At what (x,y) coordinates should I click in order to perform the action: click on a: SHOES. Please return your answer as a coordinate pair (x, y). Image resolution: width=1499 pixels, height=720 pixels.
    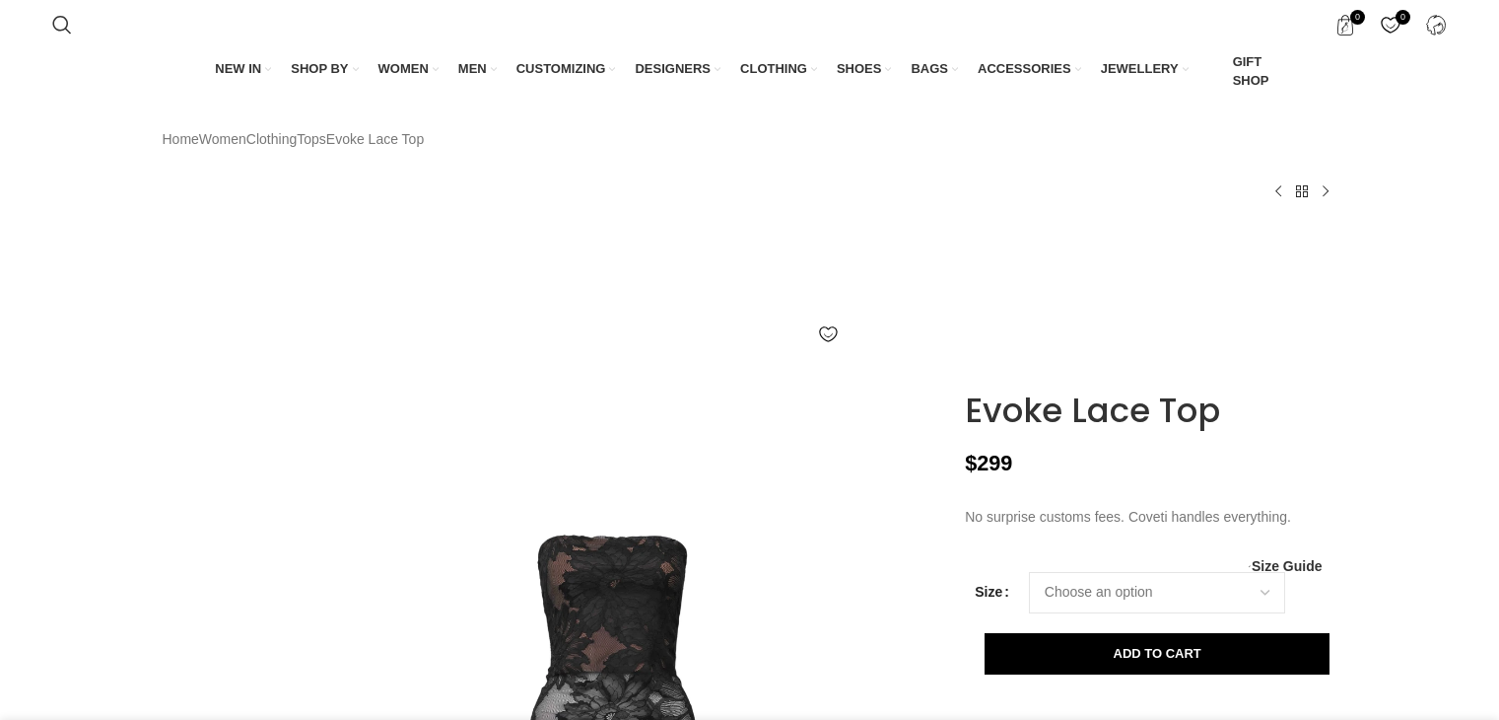
    Looking at the image, I should click on (865, 69).